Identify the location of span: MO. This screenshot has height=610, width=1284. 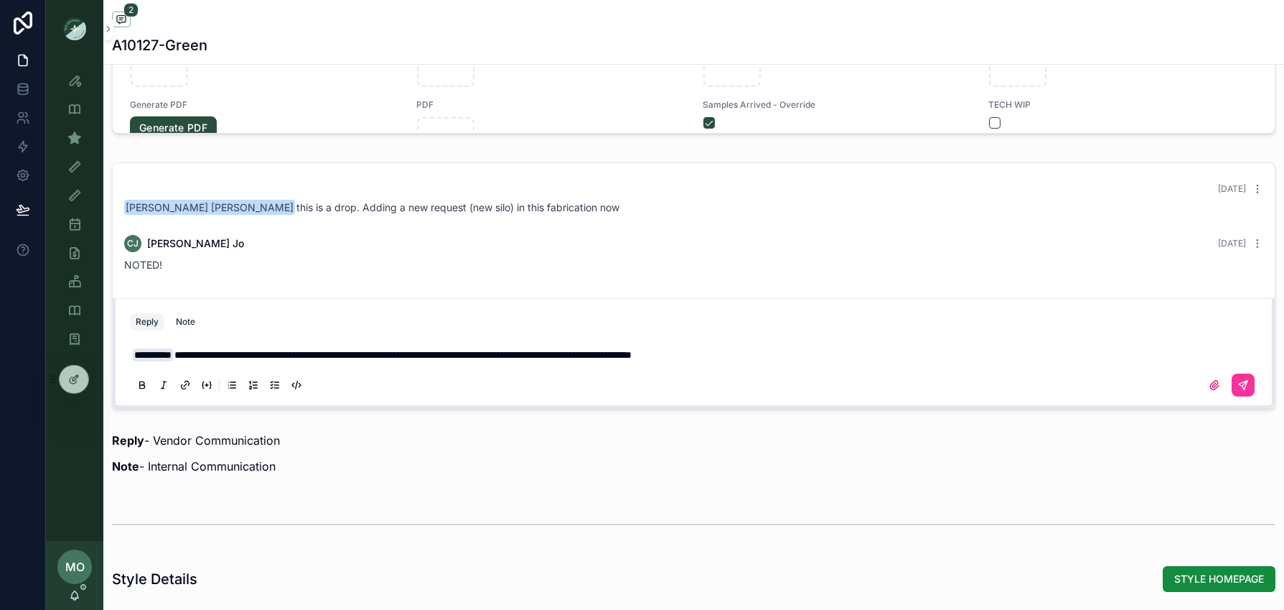
(75, 566).